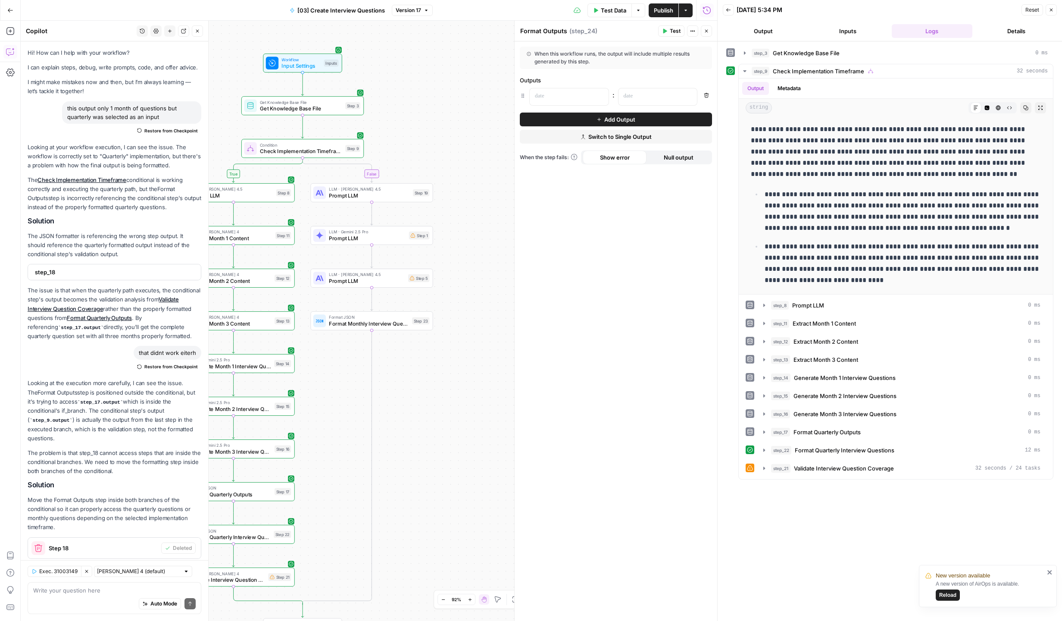  What do you see at coordinates (1008, 468) in the screenshot?
I see `span: 32 seconds / 24 tasks` at bounding box center [1008, 468].